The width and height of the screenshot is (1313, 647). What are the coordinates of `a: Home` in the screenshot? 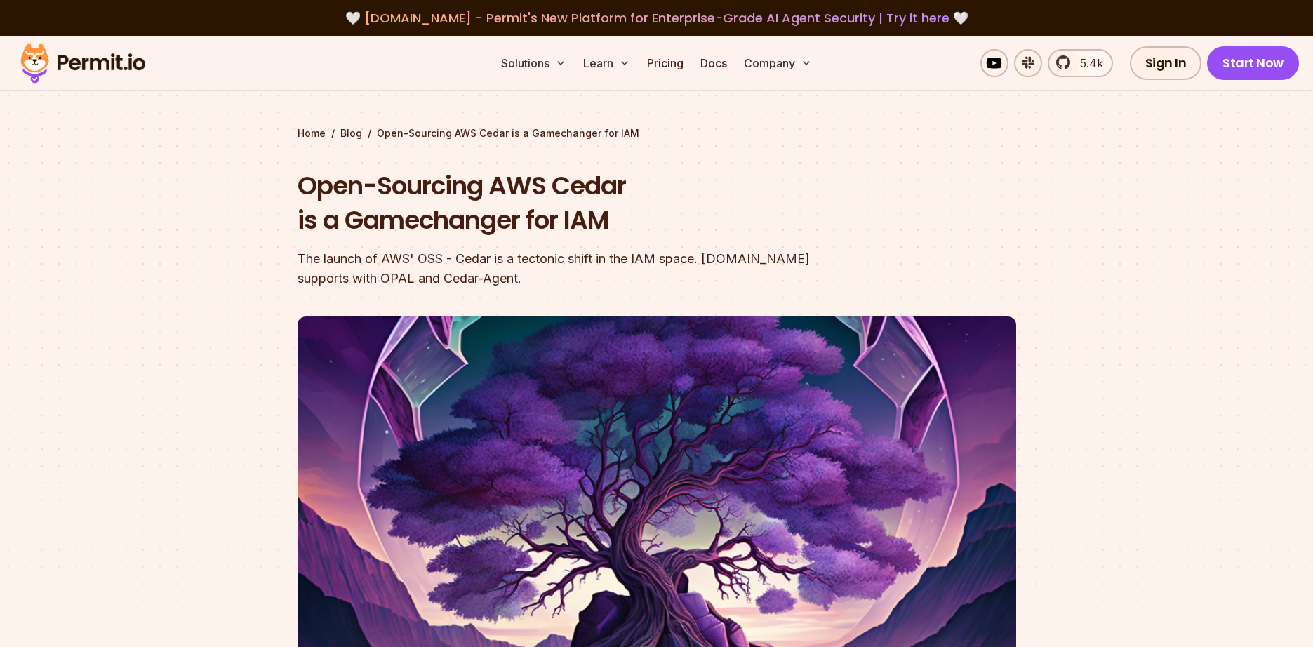 It's located at (312, 133).